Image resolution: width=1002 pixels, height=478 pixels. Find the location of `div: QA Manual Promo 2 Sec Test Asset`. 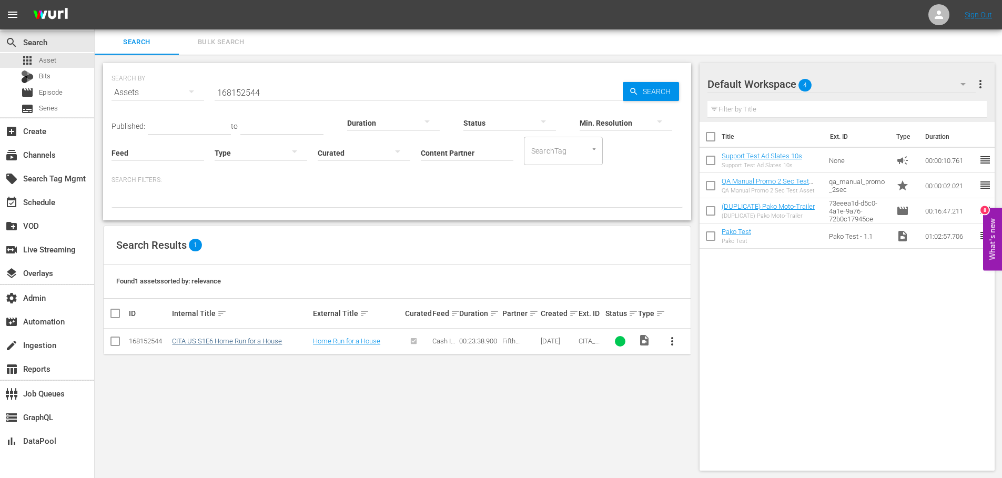

div: QA Manual Promo 2 Sec Test Asset is located at coordinates (771, 190).